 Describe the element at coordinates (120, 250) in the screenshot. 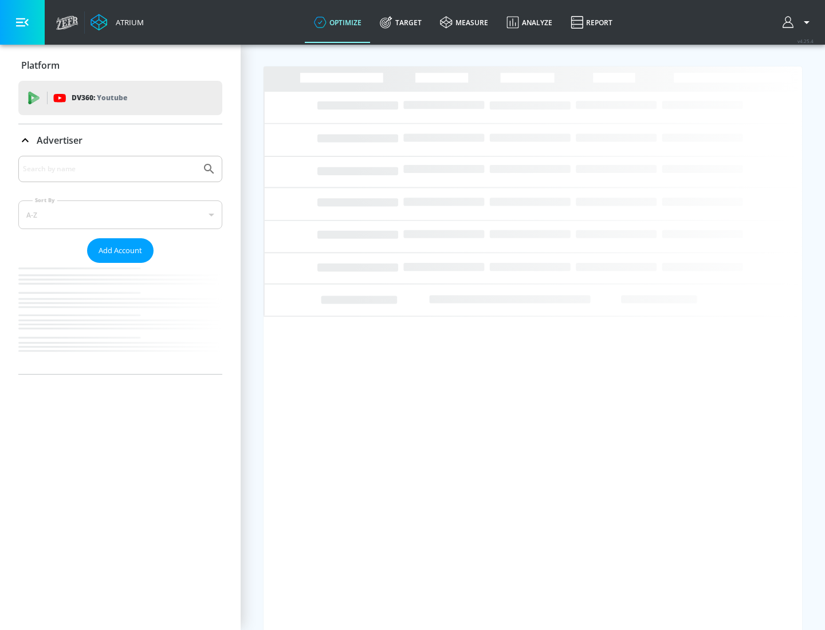

I see `button: Add Account` at that location.